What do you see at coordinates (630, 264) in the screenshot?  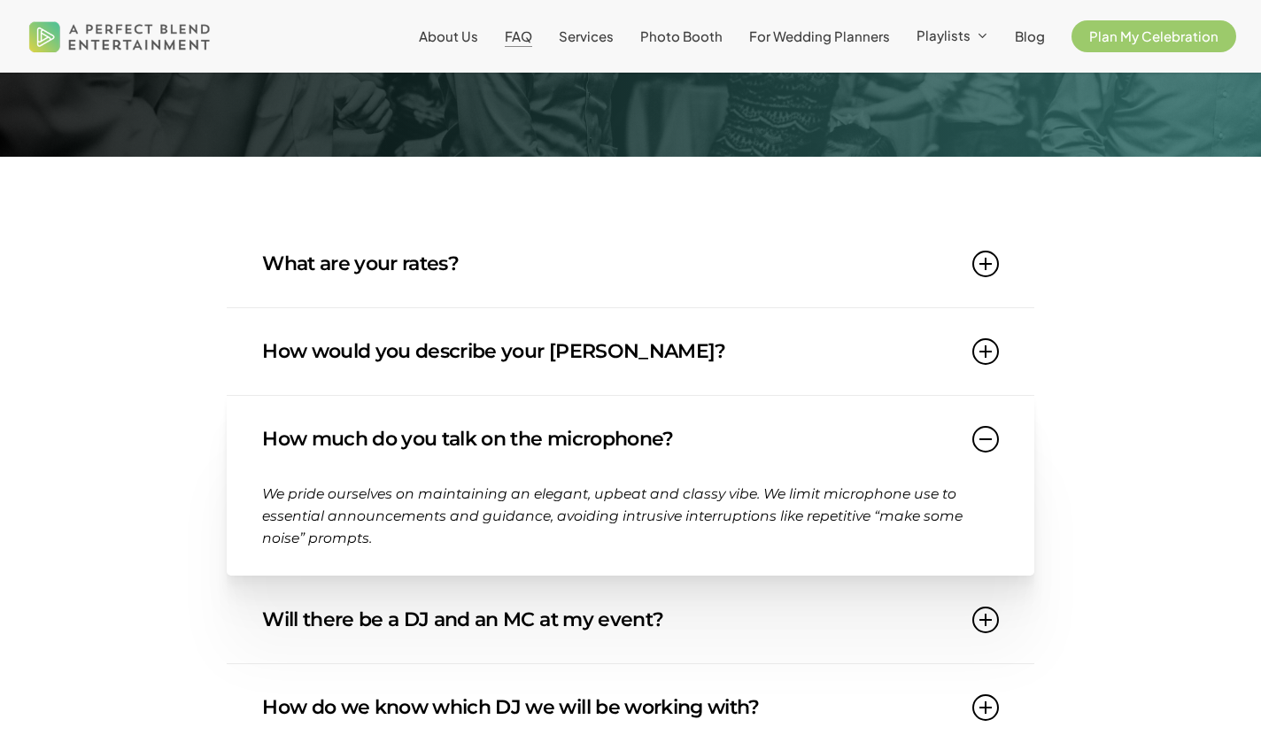 I see `a: What are your rates?` at bounding box center [630, 264].